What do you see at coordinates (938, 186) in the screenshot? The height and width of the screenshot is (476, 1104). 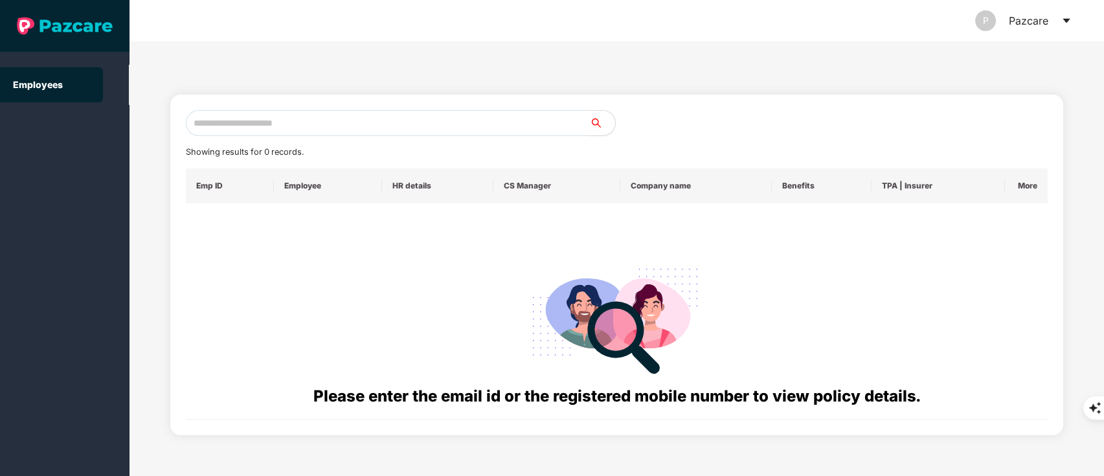 I see `th: TPA | Insurer` at bounding box center [938, 186].